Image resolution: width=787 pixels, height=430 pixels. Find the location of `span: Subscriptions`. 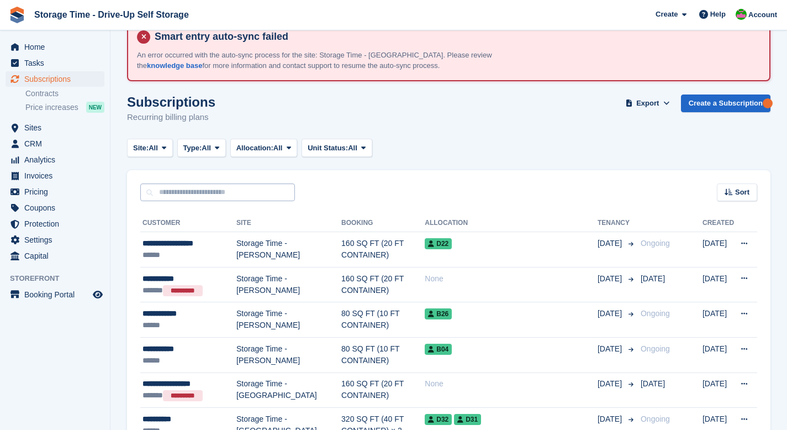

span: Subscriptions is located at coordinates (57, 79).